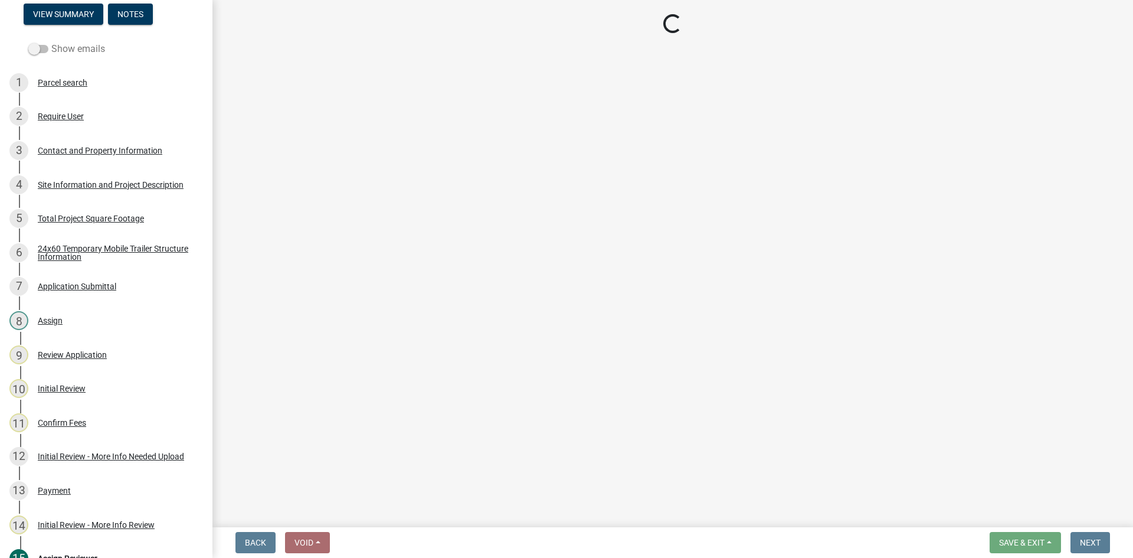 The image size is (1133, 558). I want to click on button: Notes, so click(130, 14).